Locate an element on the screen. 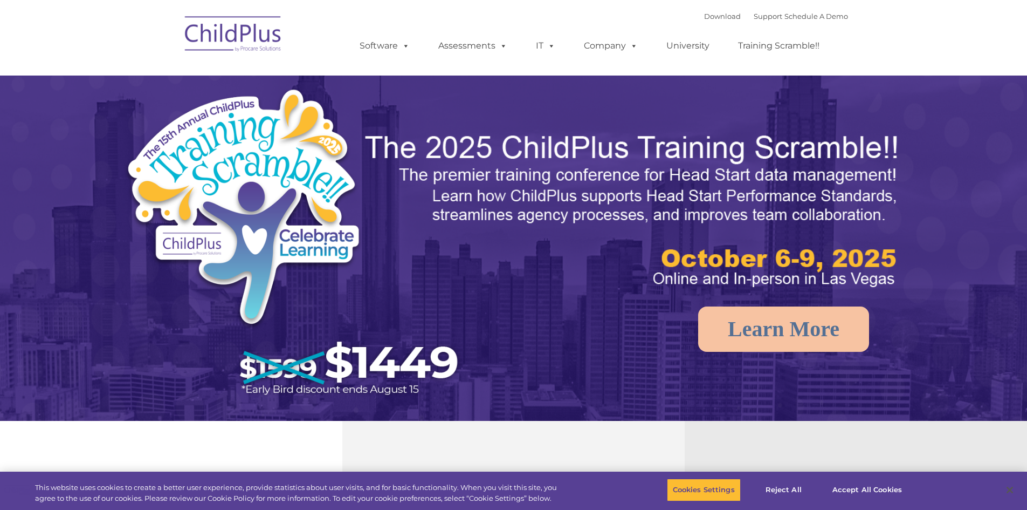  button: Cookies Settings is located at coordinates (704, 490).